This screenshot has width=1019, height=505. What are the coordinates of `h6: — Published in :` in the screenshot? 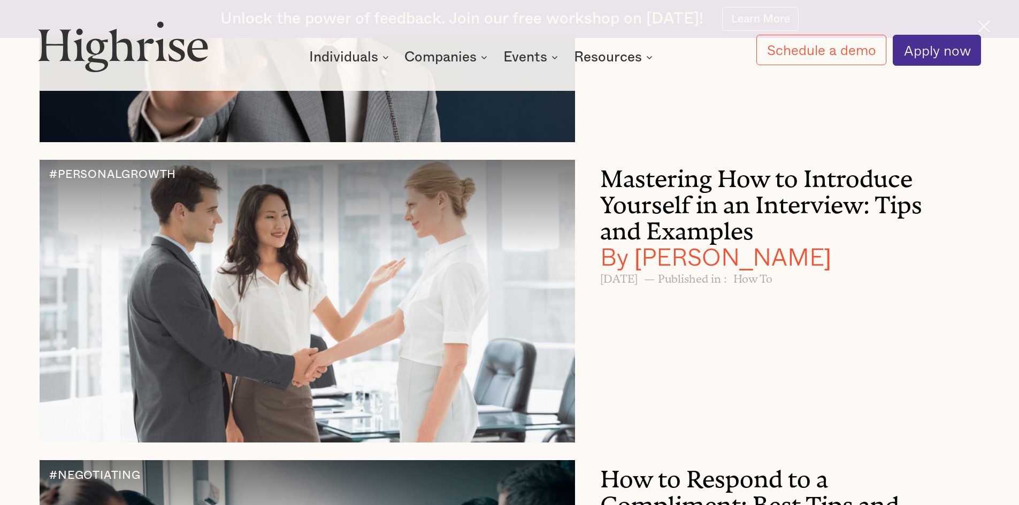 It's located at (685, 276).